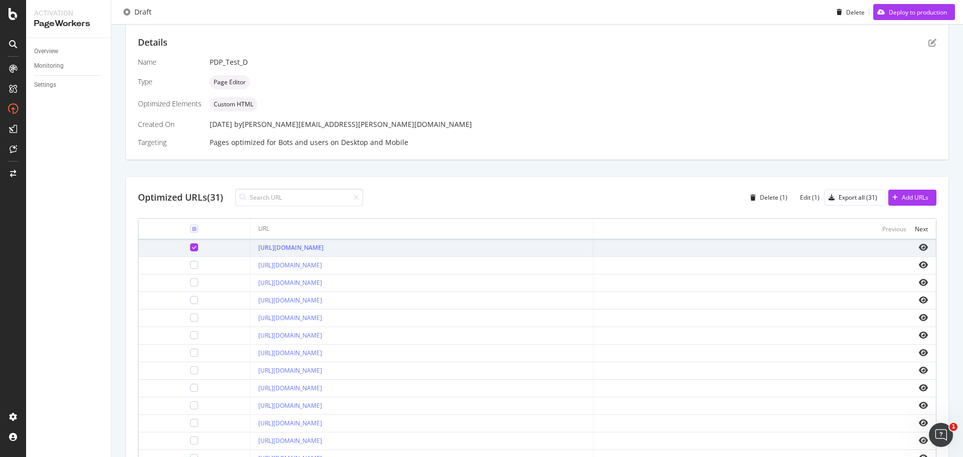 This screenshot has height=457, width=963. What do you see at coordinates (912, 198) in the screenshot?
I see `button: Add URLs` at bounding box center [912, 198].